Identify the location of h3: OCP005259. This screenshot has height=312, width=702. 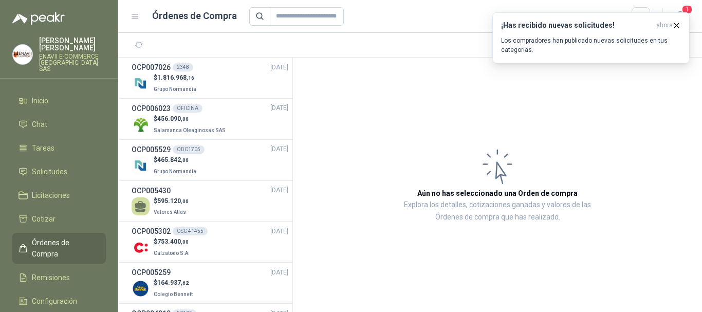
(151, 272).